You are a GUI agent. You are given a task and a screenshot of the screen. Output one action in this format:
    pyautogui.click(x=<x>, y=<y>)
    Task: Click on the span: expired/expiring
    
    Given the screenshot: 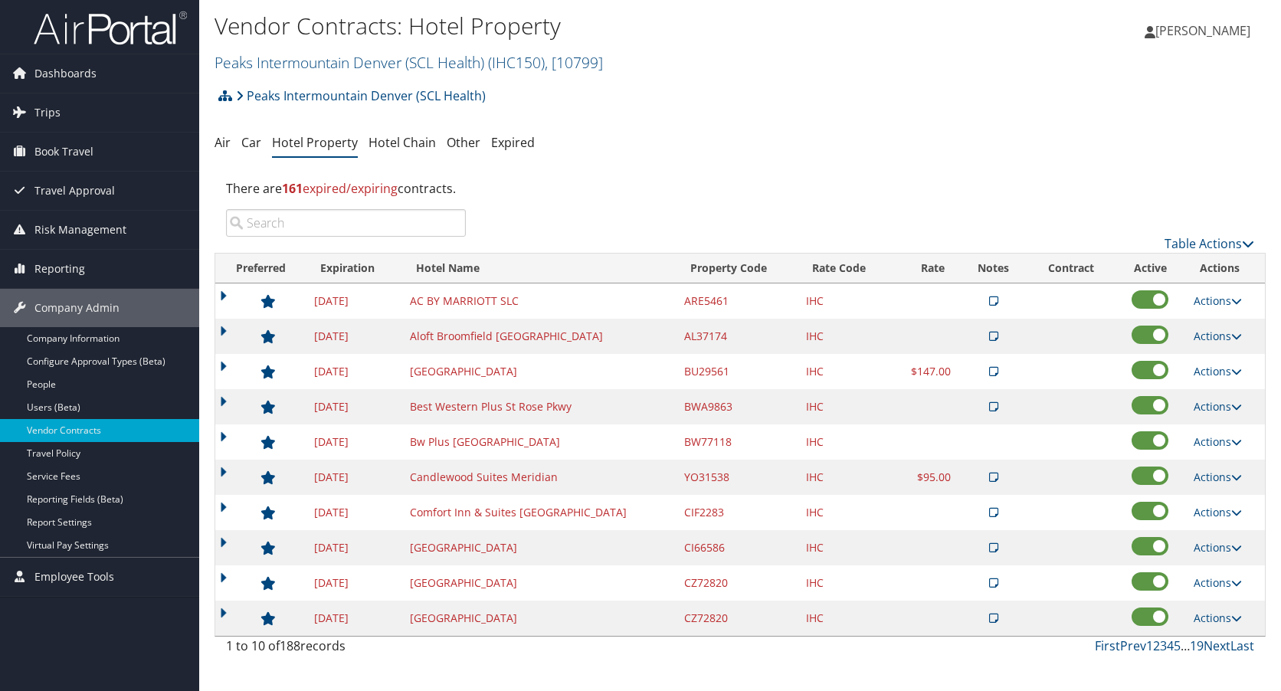 What is the action you would take?
    pyautogui.click(x=340, y=189)
    